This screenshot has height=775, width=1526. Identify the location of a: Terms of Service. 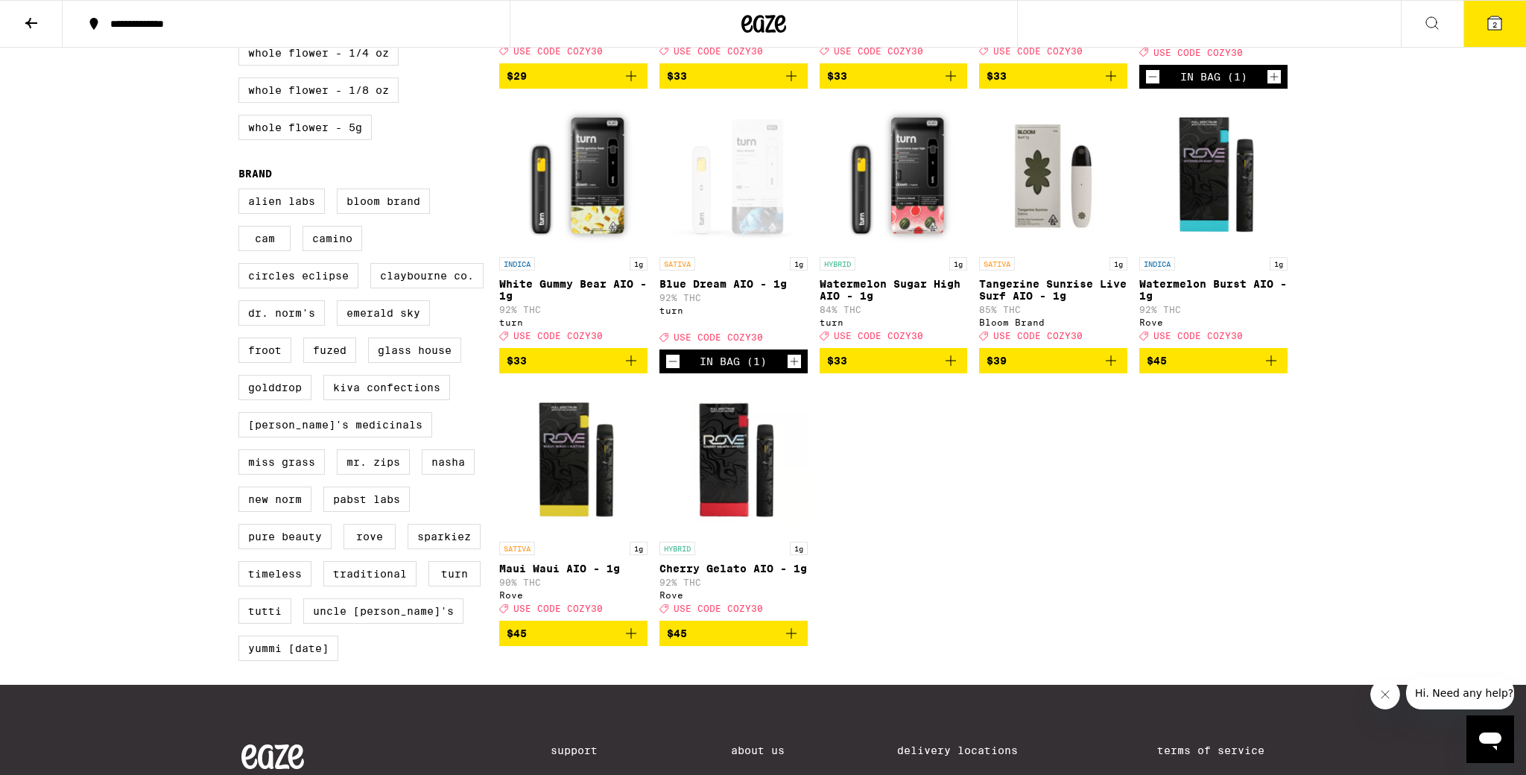
(1220, 750).